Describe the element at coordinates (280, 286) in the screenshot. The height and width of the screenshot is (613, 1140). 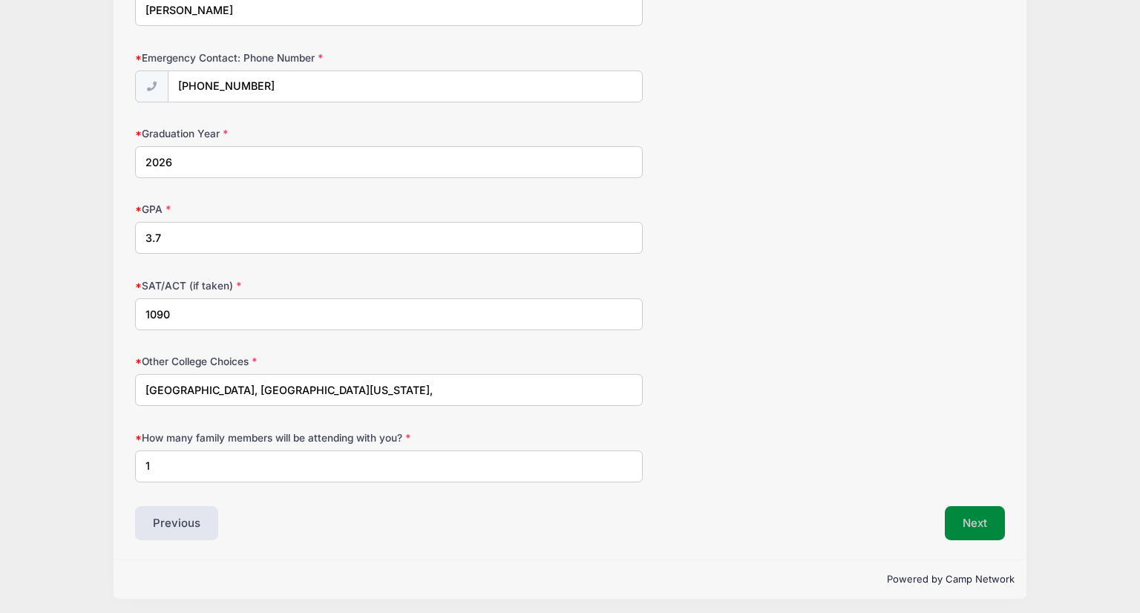
I see `label: SAT/ACT (if taken)` at that location.